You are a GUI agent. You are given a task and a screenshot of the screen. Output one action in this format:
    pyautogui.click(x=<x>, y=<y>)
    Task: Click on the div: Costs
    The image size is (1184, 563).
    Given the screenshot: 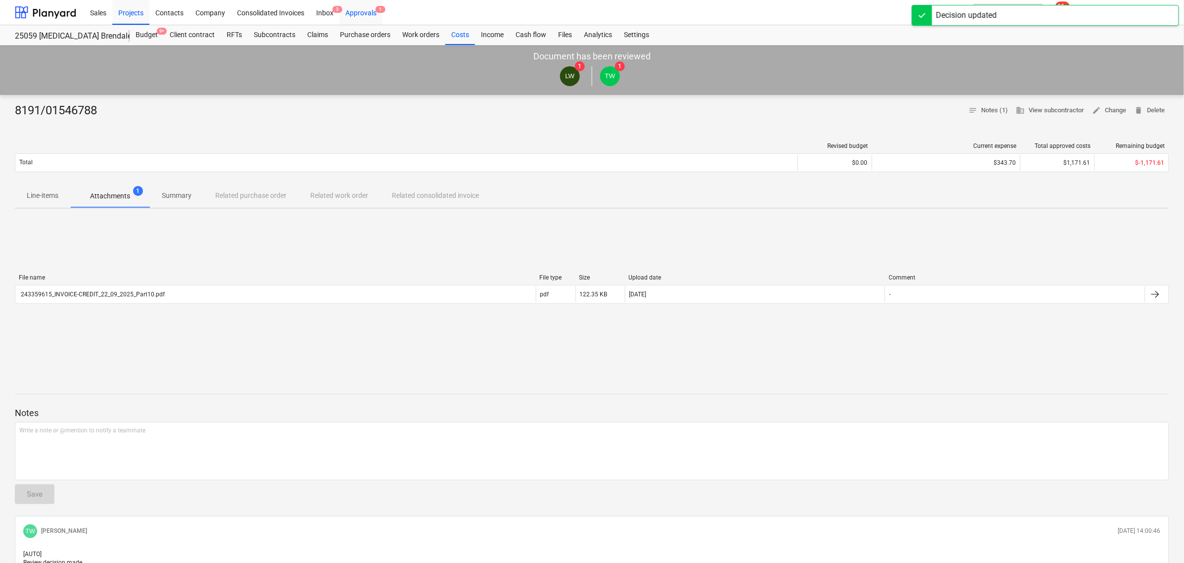 What is the action you would take?
    pyautogui.click(x=460, y=35)
    